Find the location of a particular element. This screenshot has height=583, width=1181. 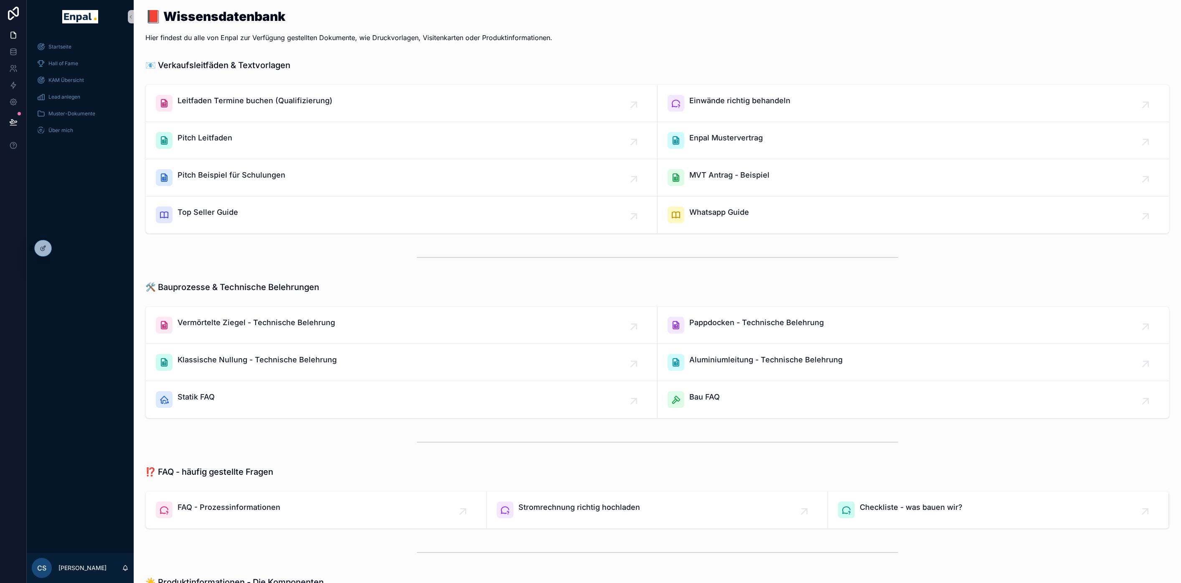

span: Einwände richtig behandeln is located at coordinates (740, 101).